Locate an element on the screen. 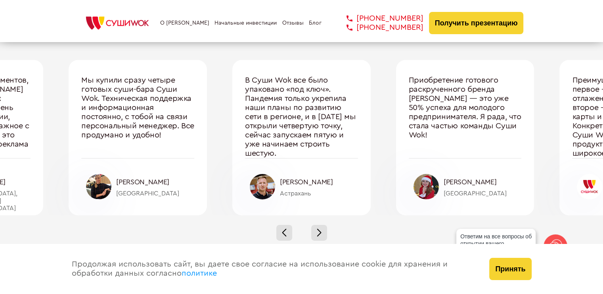 The height and width of the screenshot is (294, 603). a: Начальные инвестиции is located at coordinates (246, 23).